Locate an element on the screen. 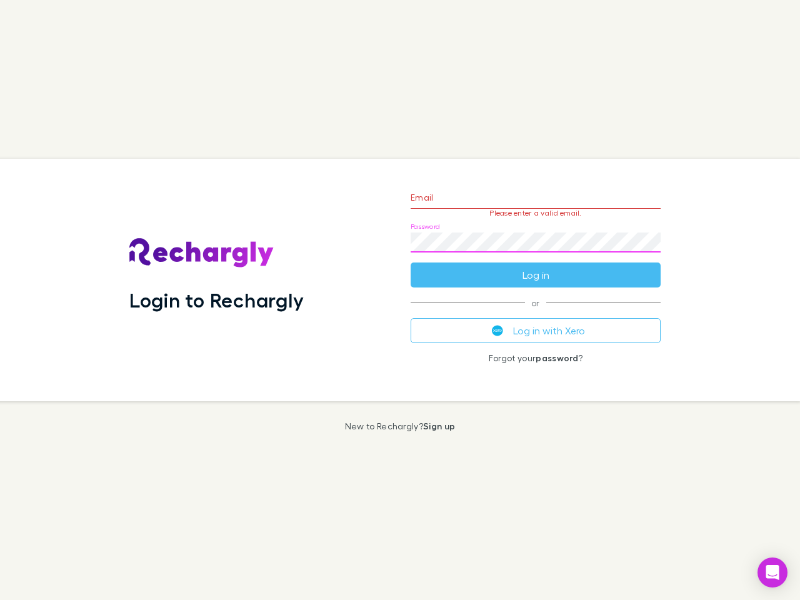 The width and height of the screenshot is (800, 600). h1: Login to Rechargly is located at coordinates (216, 300).